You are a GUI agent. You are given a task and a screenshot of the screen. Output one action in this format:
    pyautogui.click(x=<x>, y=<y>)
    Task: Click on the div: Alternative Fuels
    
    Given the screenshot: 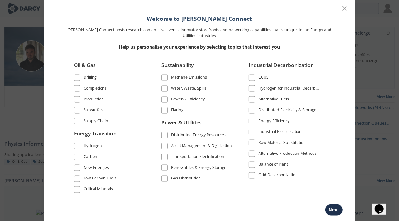 What is the action you would take?
    pyautogui.click(x=274, y=100)
    